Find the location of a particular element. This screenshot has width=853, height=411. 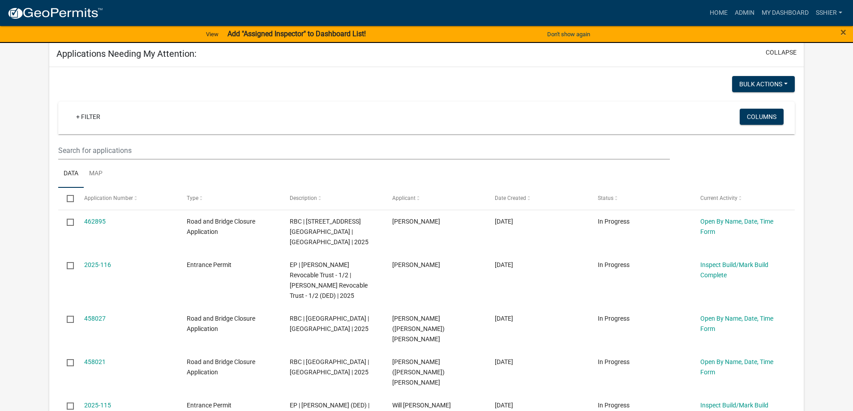

a: Data is located at coordinates (71, 174).